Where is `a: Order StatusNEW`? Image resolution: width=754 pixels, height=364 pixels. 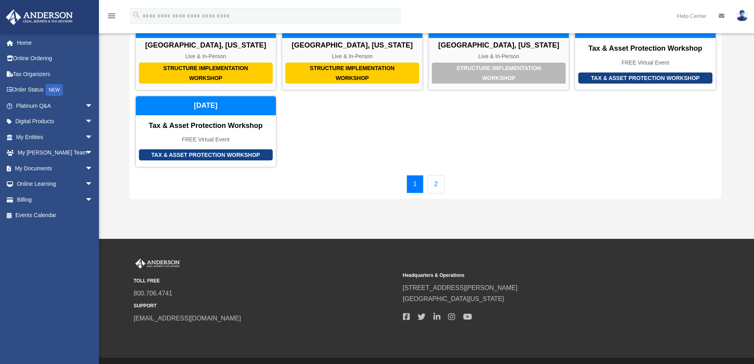
a: Order StatusNEW is located at coordinates (55, 90).